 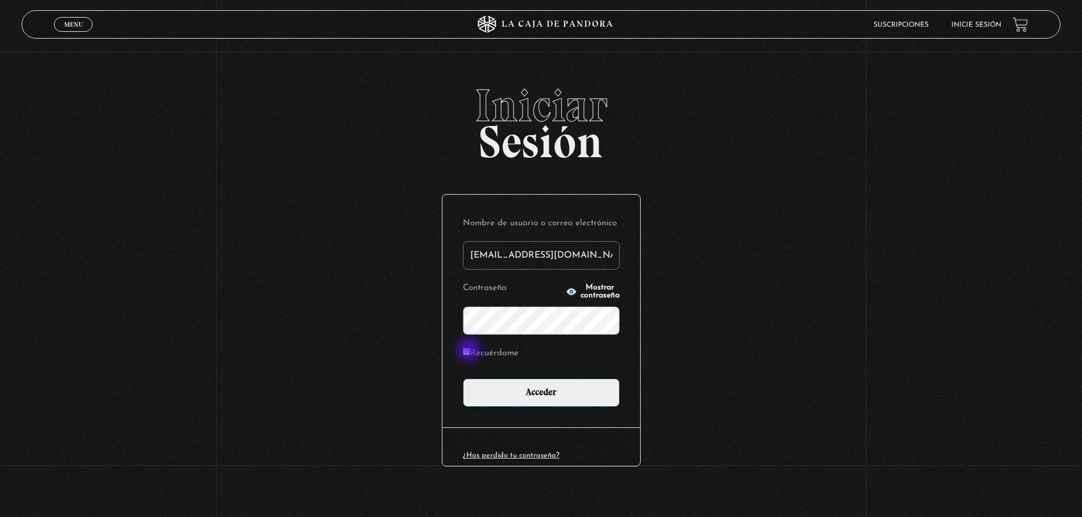 What do you see at coordinates (976, 25) in the screenshot?
I see `a: Inicie sesión` at bounding box center [976, 25].